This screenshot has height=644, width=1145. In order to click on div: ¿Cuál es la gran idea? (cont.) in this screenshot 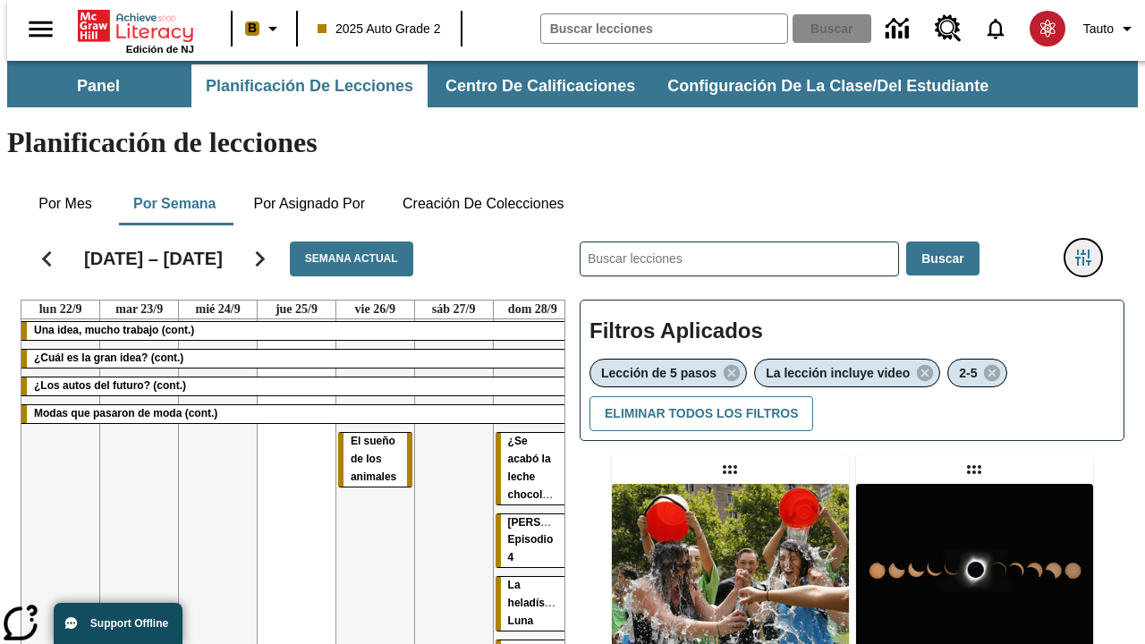, I will do `click(296, 359)`.